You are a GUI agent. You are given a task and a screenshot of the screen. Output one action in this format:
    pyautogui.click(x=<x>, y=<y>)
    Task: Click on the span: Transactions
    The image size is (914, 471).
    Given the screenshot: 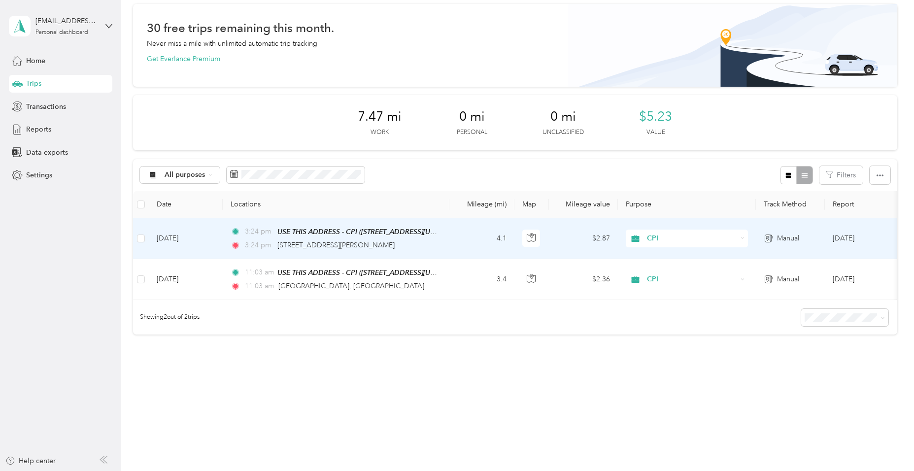 What is the action you would take?
    pyautogui.click(x=46, y=106)
    